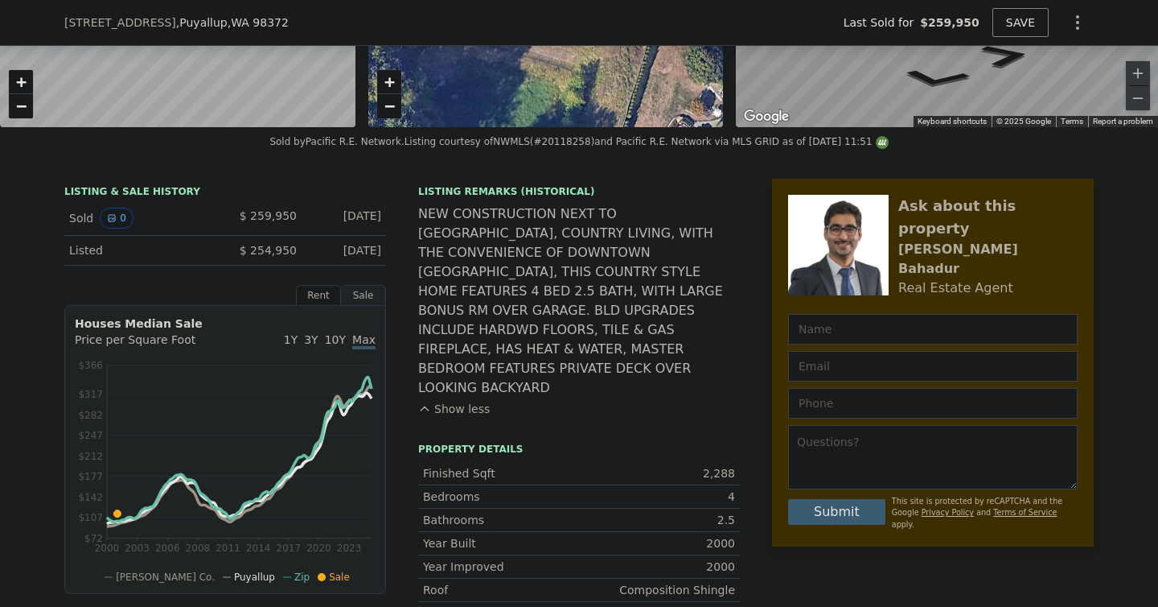  Describe the element at coordinates (767, 117) in the screenshot. I see `img: Google` at that location.